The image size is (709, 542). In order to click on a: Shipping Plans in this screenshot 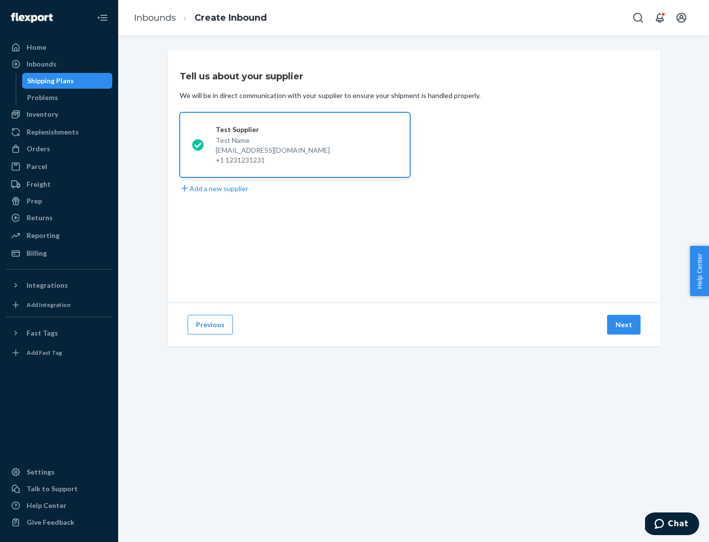, I will do `click(67, 81)`.